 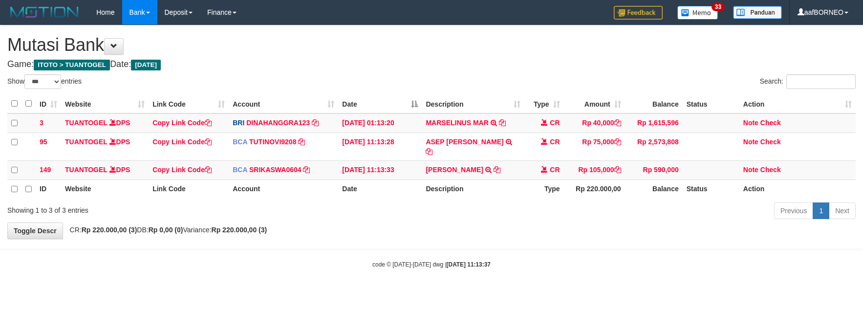 What do you see at coordinates (618, 123) in the screenshot?
I see `a: Copy Rp 40,000 to clipboard` at bounding box center [618, 123].